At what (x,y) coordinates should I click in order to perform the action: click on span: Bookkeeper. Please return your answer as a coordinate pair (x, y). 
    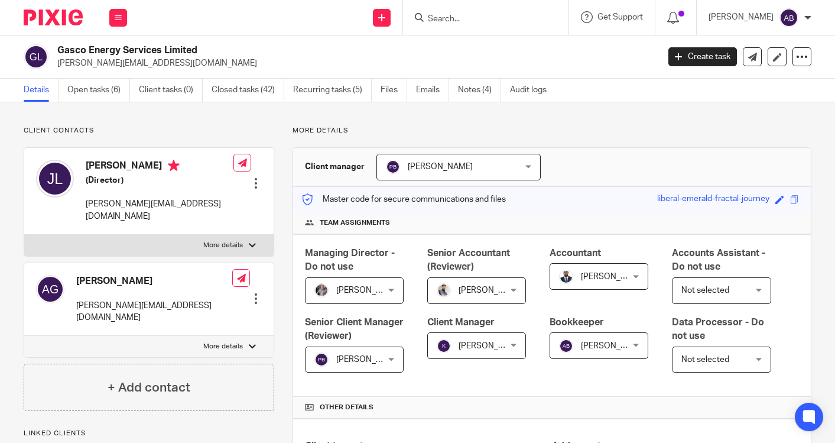
    Looking at the image, I should click on (577, 322).